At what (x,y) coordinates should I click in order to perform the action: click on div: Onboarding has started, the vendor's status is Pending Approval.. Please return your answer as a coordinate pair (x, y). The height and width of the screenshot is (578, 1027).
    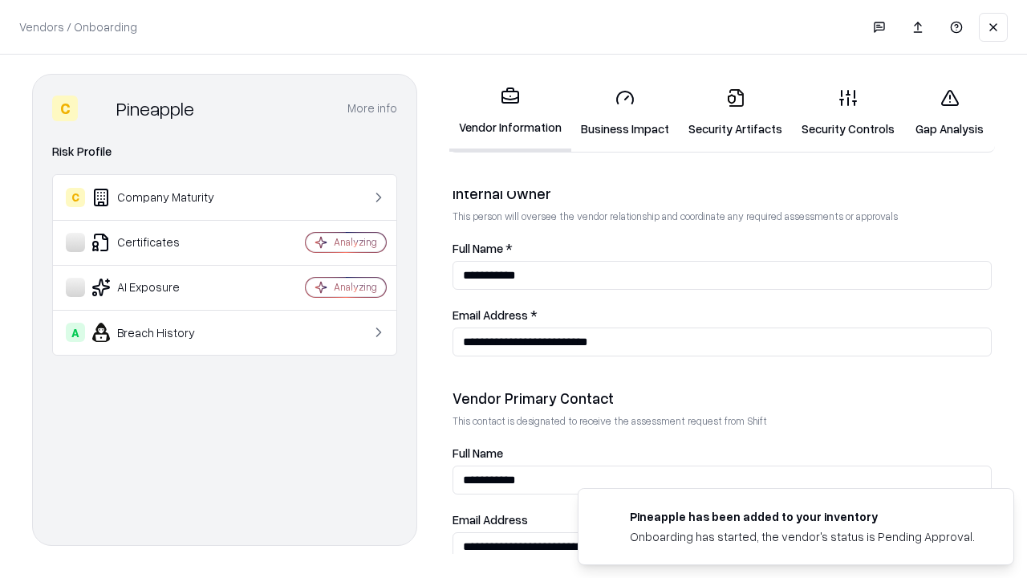
    Looking at the image, I should click on (802, 536).